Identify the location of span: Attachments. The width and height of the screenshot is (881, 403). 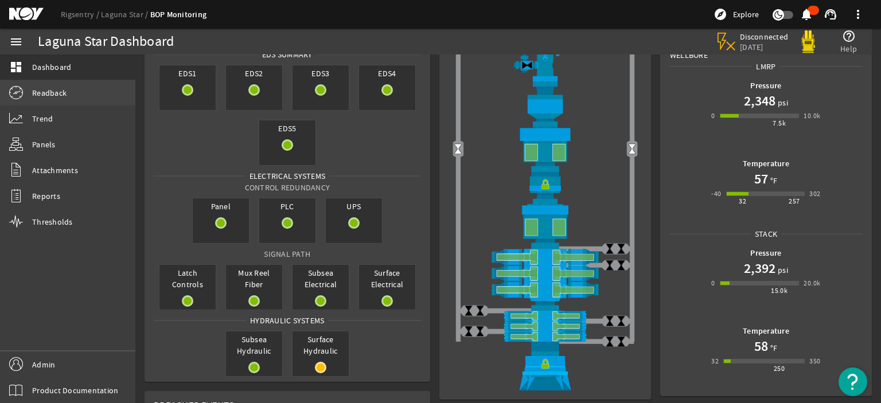
(55, 170).